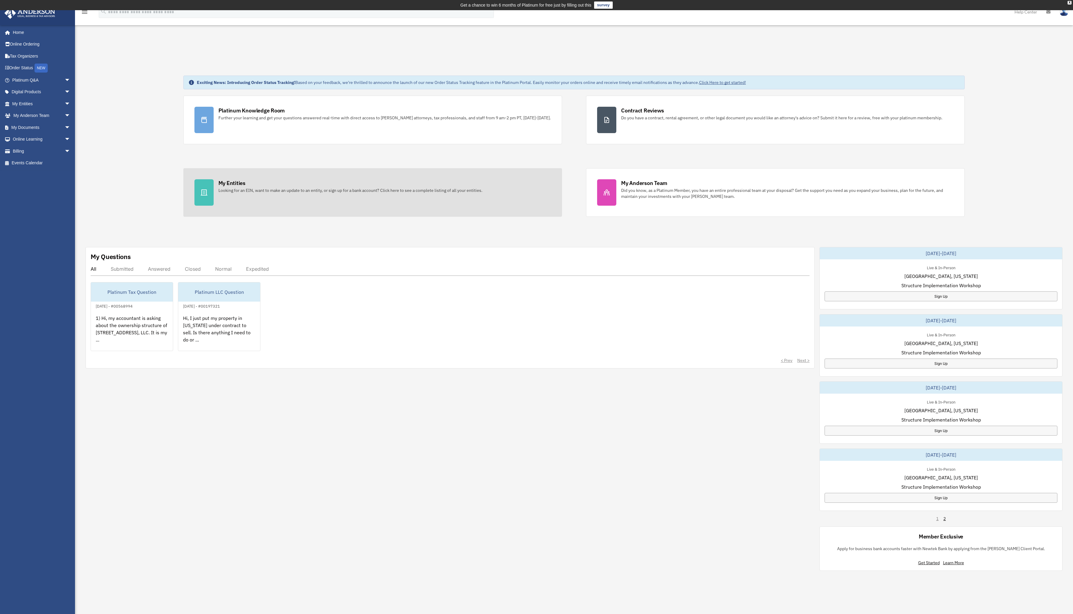  What do you see at coordinates (40, 32) in the screenshot?
I see `a: Home` at bounding box center [40, 32].